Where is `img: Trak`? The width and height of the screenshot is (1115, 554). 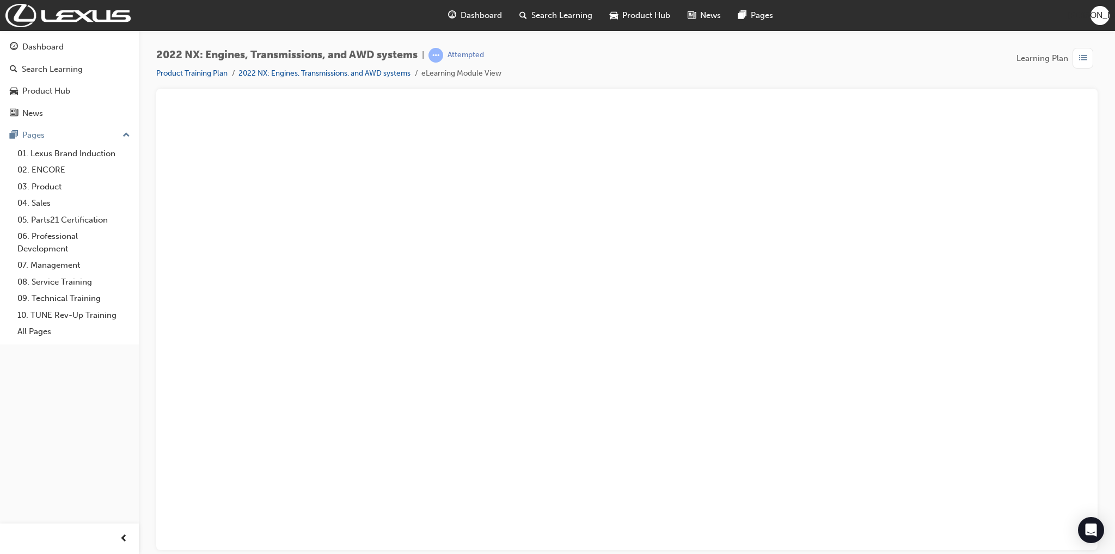 img: Trak is located at coordinates (68, 15).